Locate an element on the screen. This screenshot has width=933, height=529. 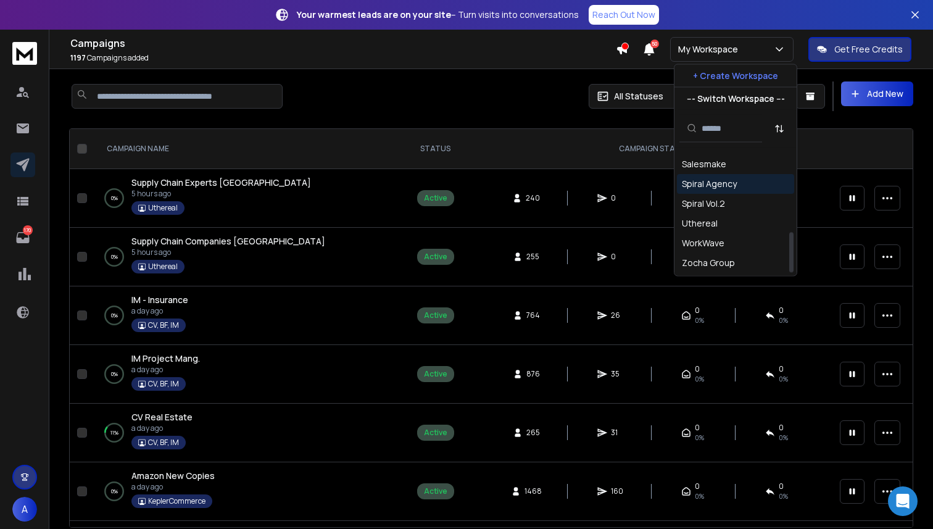
span: 26 is located at coordinates (617, 315).